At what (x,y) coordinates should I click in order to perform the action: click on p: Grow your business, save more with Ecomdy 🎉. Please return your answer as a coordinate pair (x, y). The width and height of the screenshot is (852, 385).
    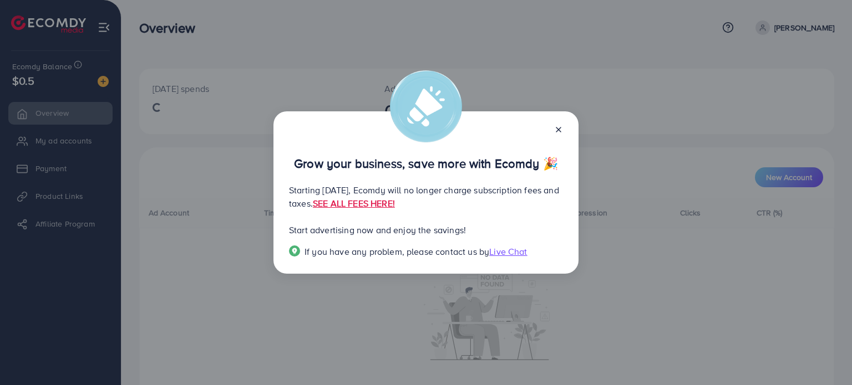
    Looking at the image, I should click on (426, 164).